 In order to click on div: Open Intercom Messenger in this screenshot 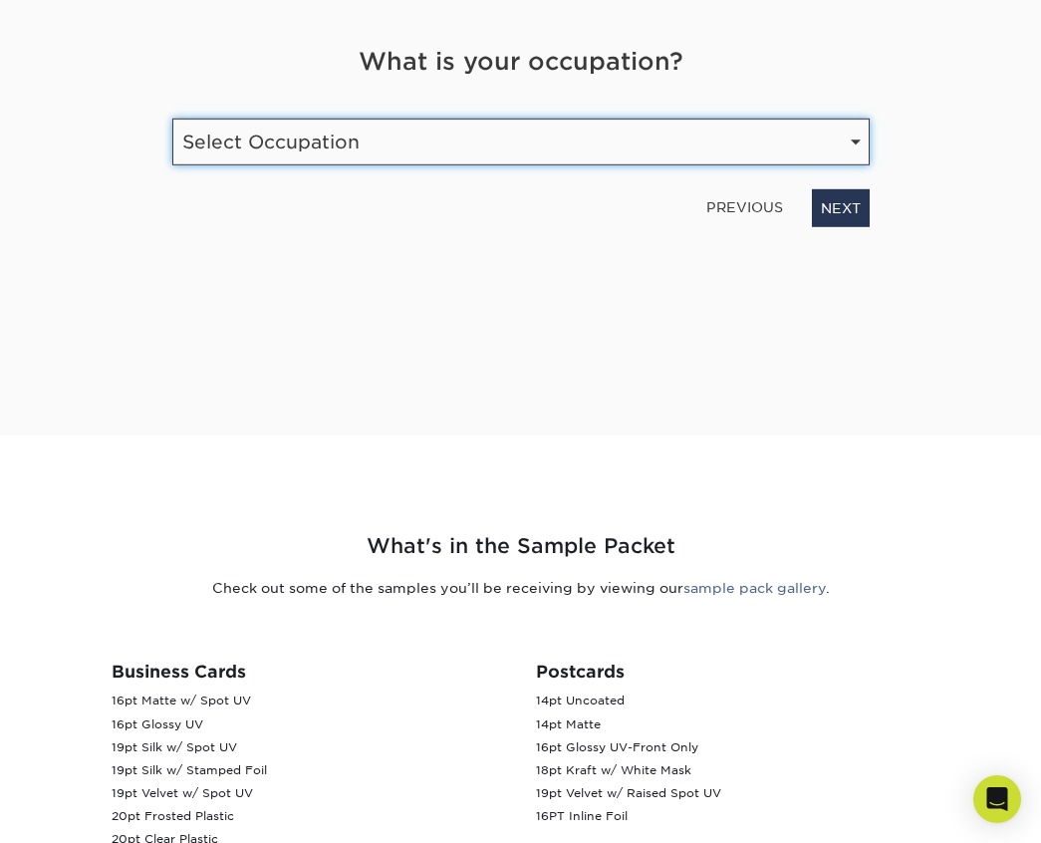, I will do `click(997, 799)`.